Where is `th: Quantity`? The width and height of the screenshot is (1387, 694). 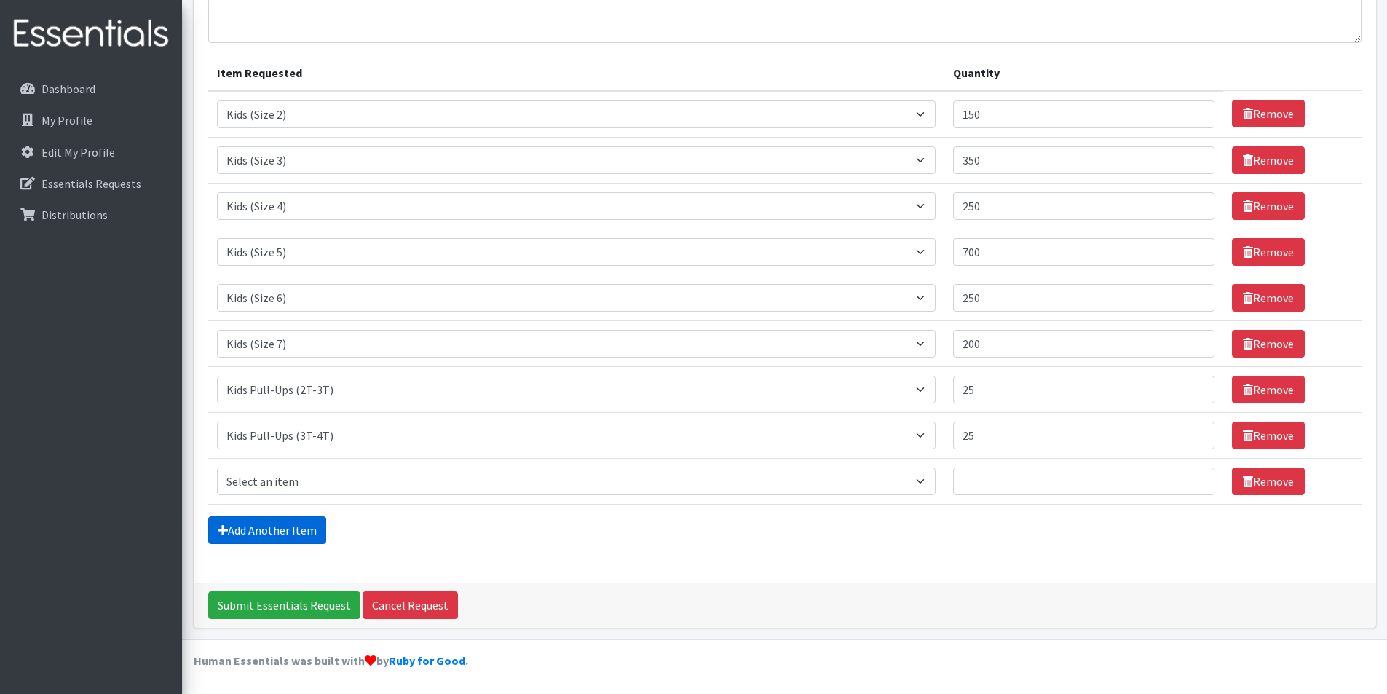
th: Quantity is located at coordinates (1083, 73).